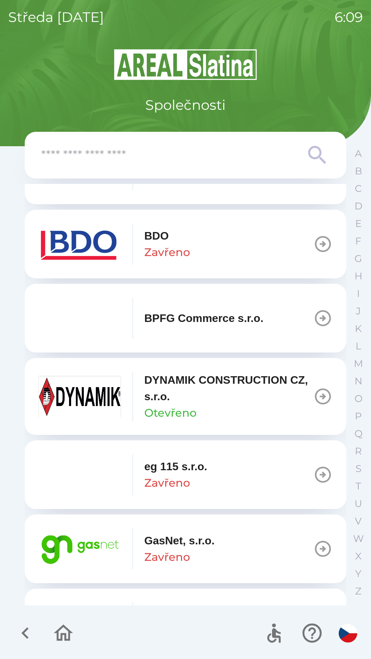 The image size is (371, 659). I want to click on p: R, so click(358, 451).